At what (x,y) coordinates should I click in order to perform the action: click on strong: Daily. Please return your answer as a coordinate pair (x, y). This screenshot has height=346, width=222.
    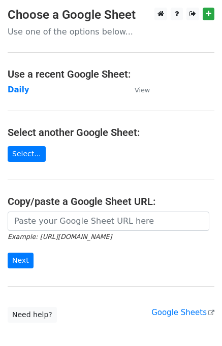
    Looking at the image, I should click on (18, 90).